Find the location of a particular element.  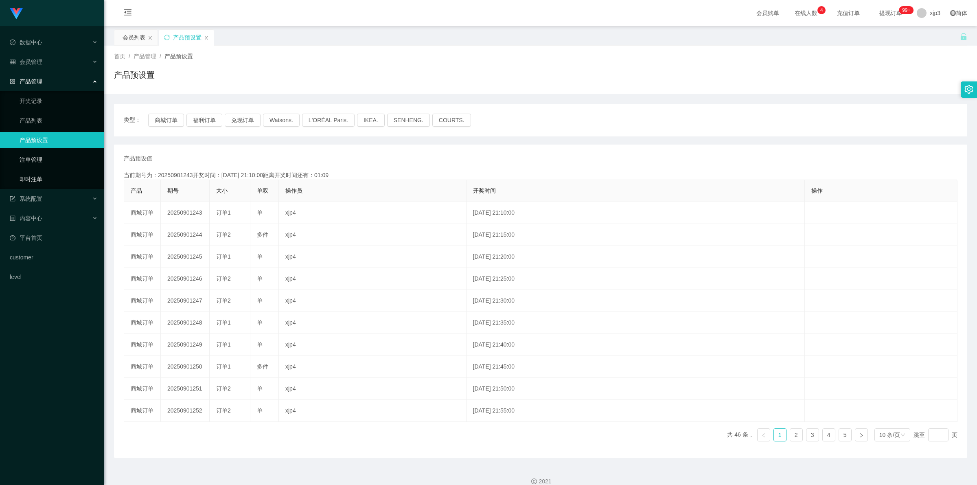

span: 期号 is located at coordinates (173, 190).